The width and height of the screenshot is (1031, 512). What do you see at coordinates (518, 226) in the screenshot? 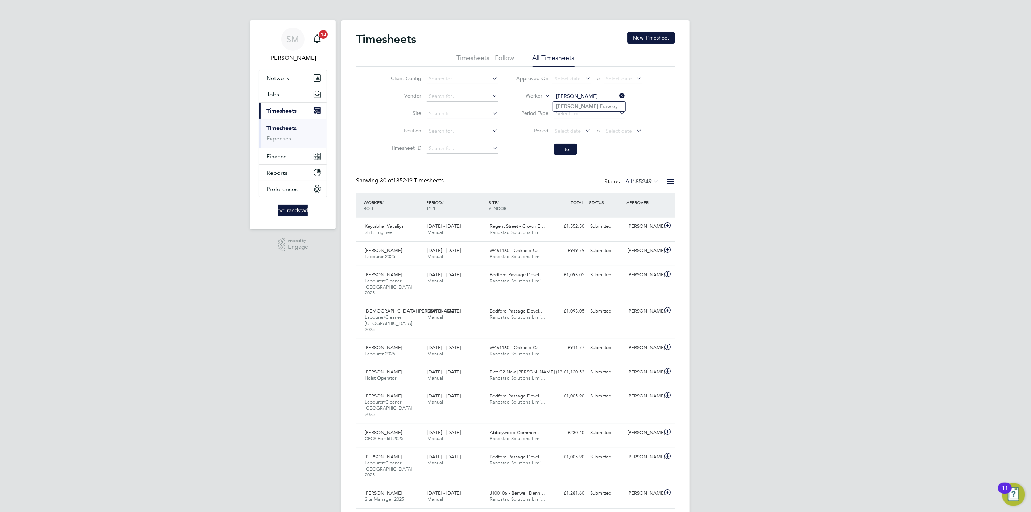
I see `span: Regent Street - Crown E…` at bounding box center [518, 226].